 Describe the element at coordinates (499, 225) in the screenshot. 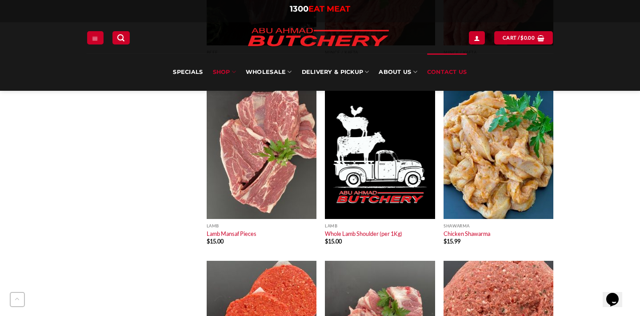

I see `p: Shawarma` at that location.